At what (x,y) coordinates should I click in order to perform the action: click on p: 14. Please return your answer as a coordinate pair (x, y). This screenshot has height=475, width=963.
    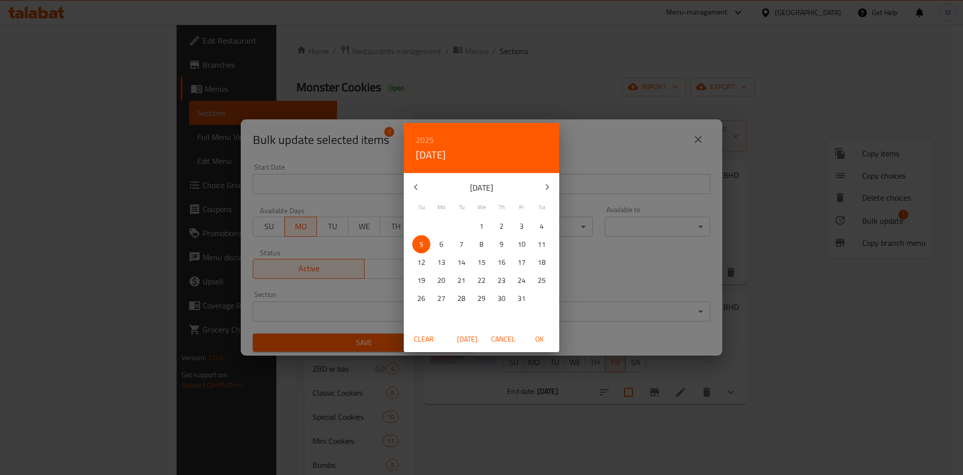
    Looking at the image, I should click on (461, 262).